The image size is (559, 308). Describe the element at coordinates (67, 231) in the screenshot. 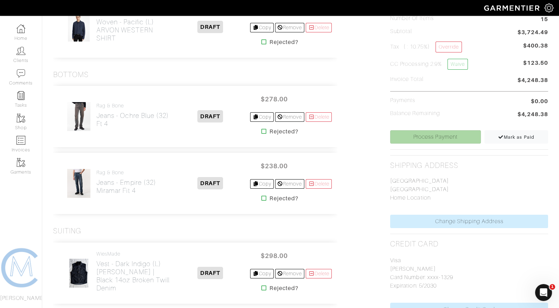

I see `h3: Suiting` at that location.